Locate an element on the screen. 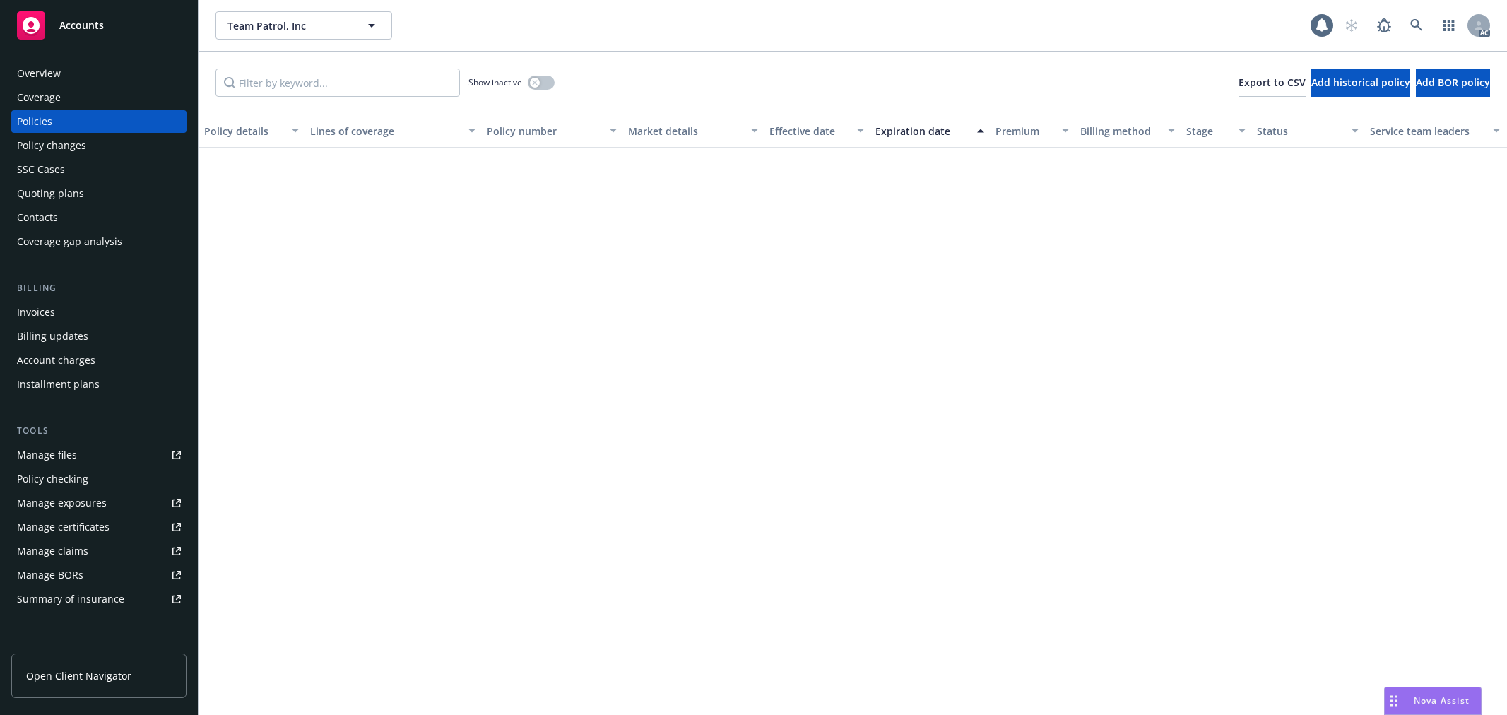  div: Service team leaders is located at coordinates (1427, 131).